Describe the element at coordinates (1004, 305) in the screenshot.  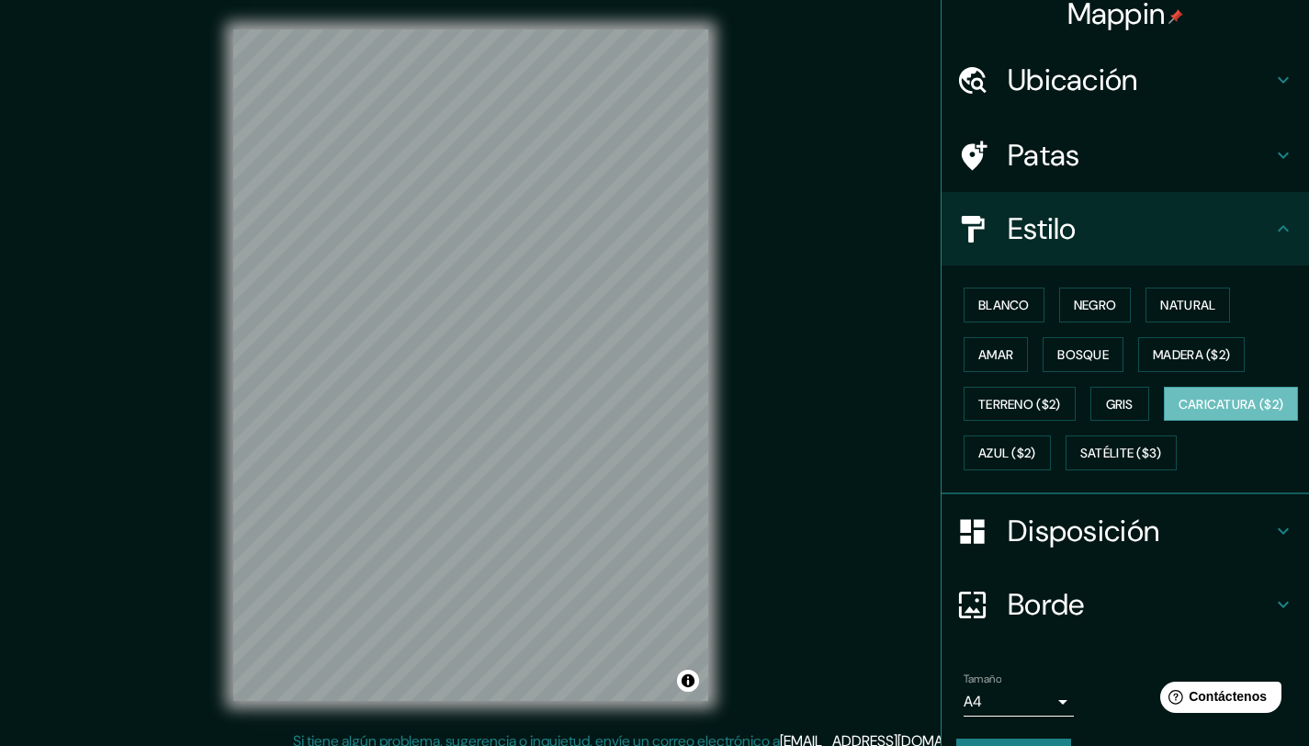
I see `font: Blanco` at that location.